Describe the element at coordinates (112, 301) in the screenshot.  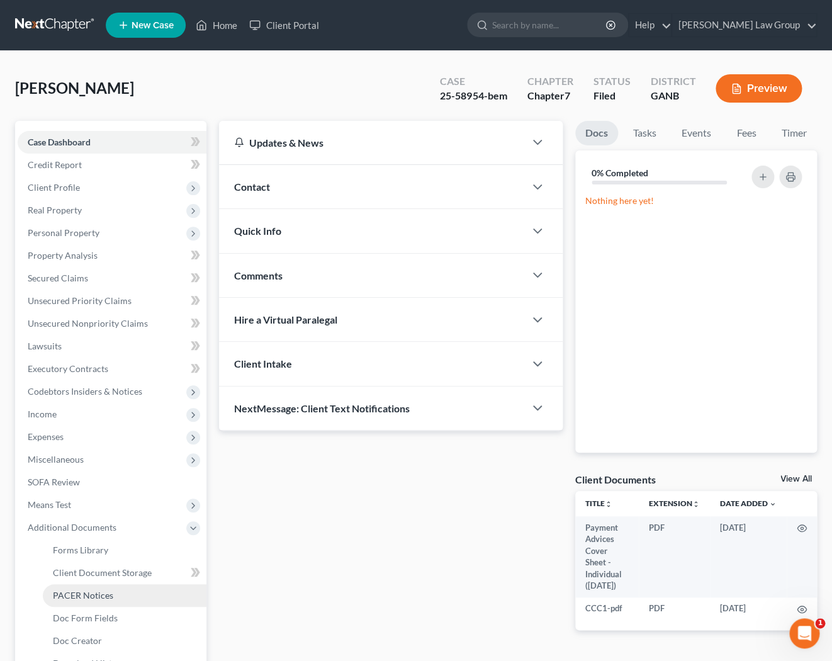
I see `a: Unsecured Priority Claims` at that location.